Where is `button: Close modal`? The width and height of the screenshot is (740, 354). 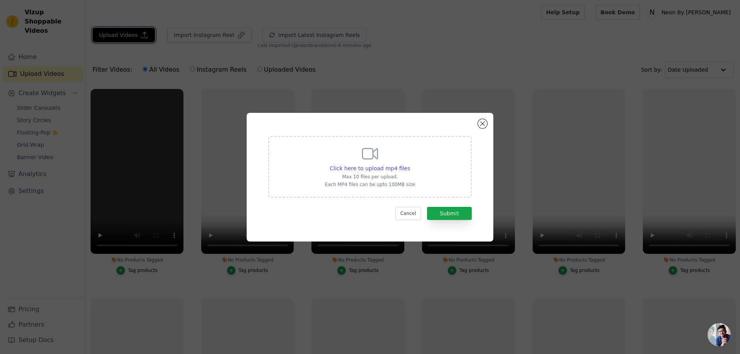 button: Close modal is located at coordinates (483, 124).